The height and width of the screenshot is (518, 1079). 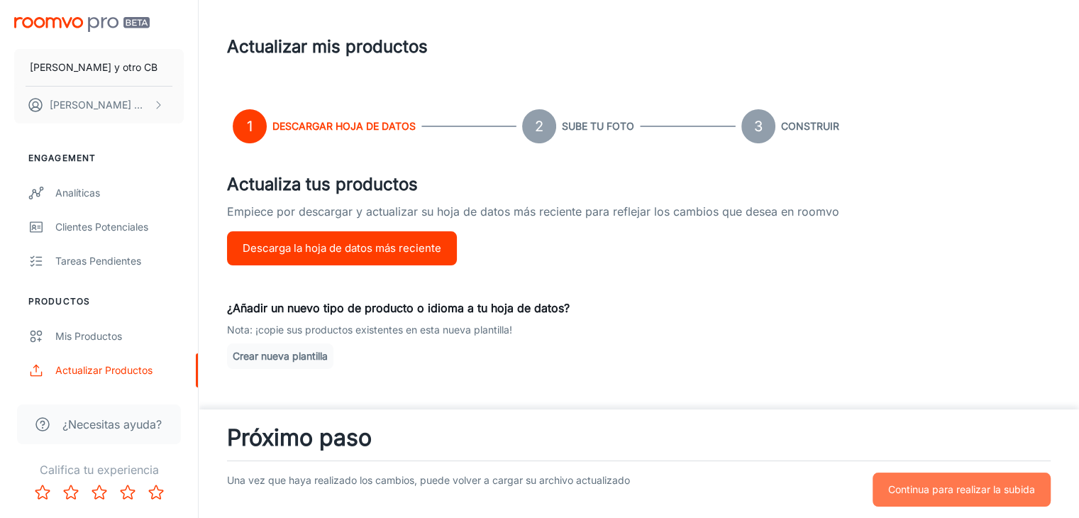 What do you see at coordinates (961, 489) in the screenshot?
I see `button: Continua para realizar la subida` at bounding box center [961, 489].